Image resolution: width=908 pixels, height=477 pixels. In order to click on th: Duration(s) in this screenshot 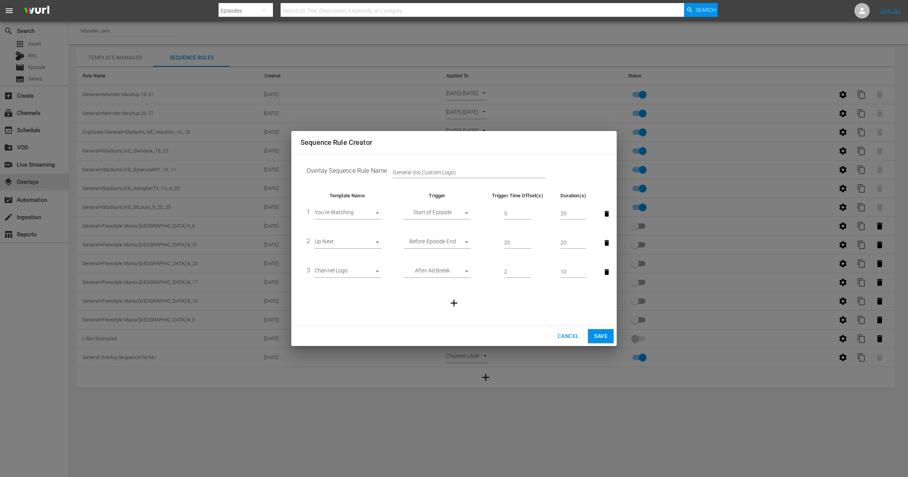, I will do `click(573, 195)`.